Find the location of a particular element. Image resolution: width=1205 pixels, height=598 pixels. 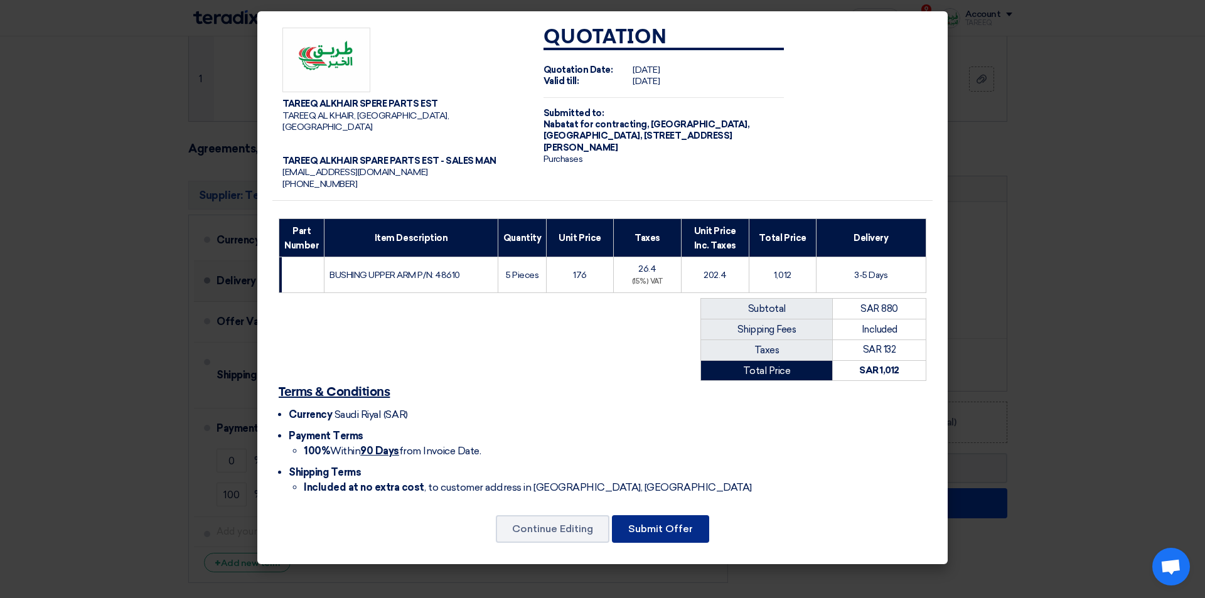

font: TAREEQ ALKHAIR SPERE PARTS EST is located at coordinates (360, 104).